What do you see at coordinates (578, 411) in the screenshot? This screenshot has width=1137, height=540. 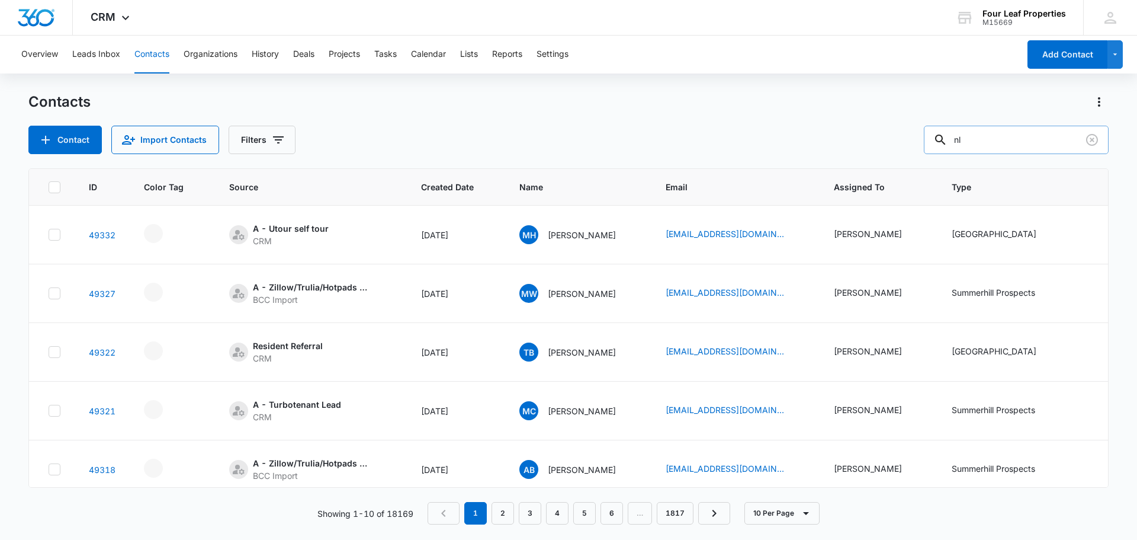 I see `div: Name - Marlee Collins - Select to Edit Field` at bounding box center [578, 411].